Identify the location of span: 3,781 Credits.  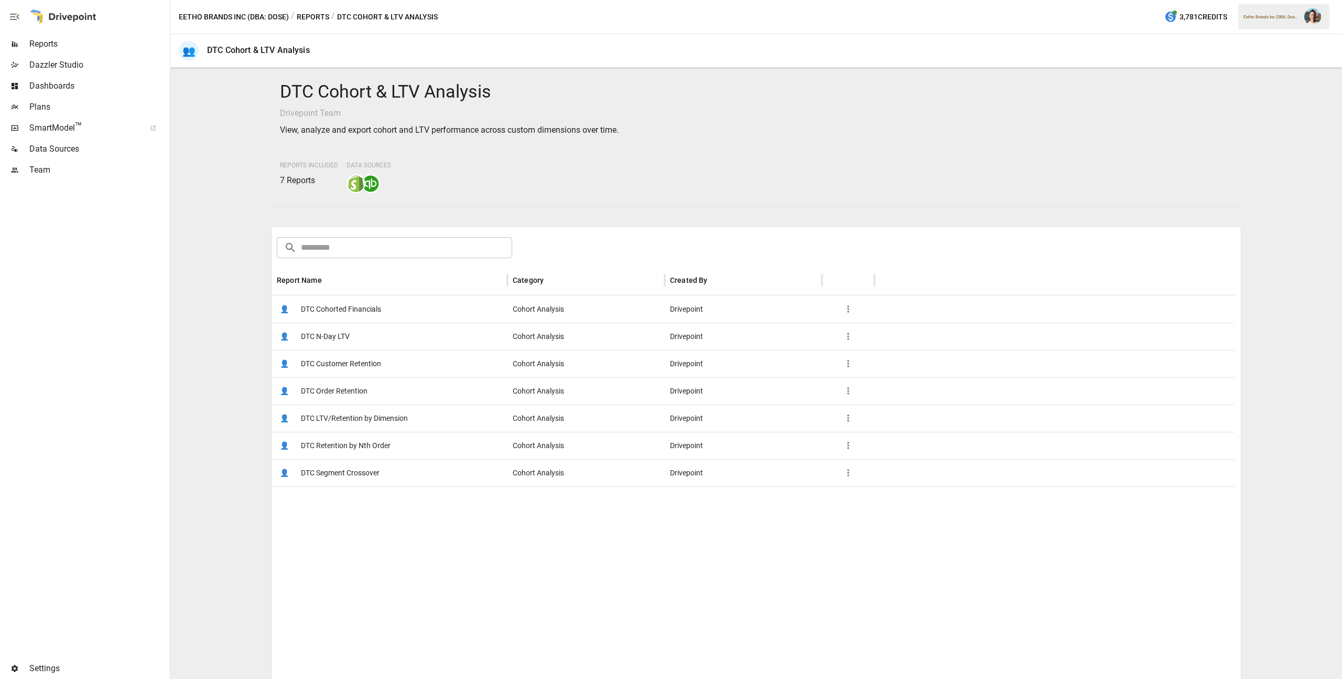
(1203, 17).